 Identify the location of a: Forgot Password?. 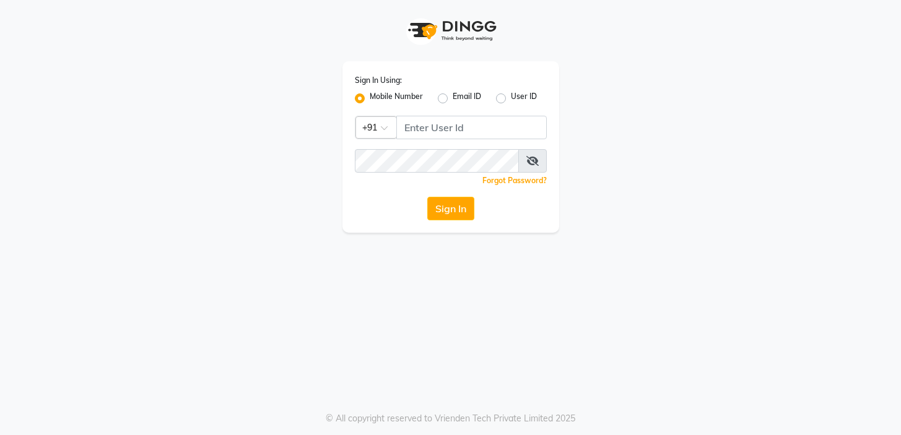
(514, 180).